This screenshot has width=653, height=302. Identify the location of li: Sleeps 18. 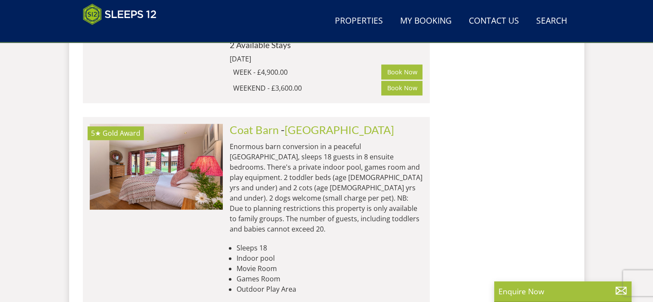
(330, 248).